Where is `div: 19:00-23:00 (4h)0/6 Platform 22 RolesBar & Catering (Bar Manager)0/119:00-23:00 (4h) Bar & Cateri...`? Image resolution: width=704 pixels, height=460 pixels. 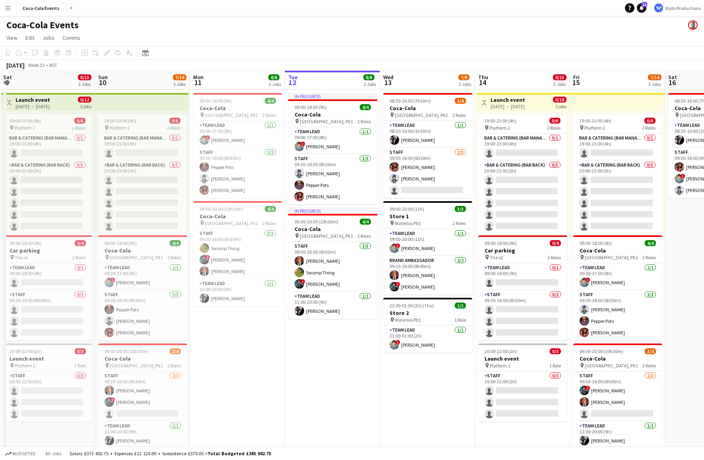 div: 19:00-23:00 (4h)0/6 Platform 22 RolesBar & Catering (Bar Manager)0/119:00-23:00 (4h) Bar & Cateri... is located at coordinates (47, 173).